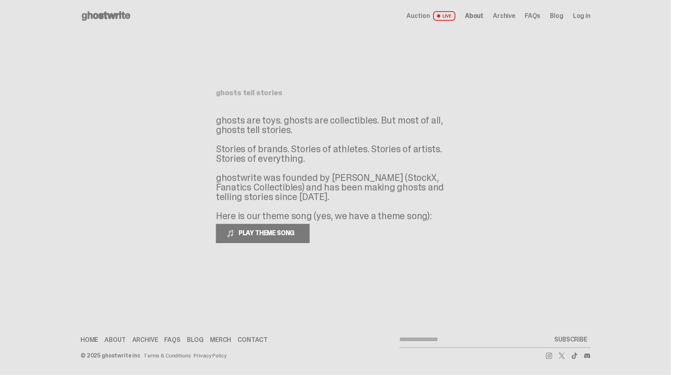  Describe the element at coordinates (474, 16) in the screenshot. I see `span: About` at that location.